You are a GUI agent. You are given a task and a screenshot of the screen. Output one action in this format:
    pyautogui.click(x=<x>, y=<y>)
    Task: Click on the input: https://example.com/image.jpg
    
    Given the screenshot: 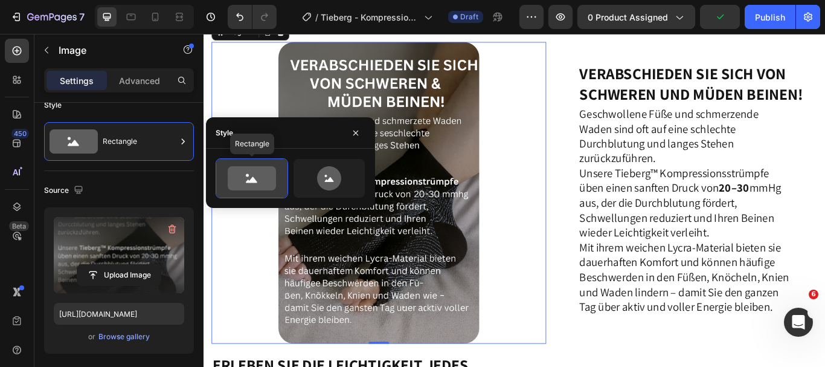 What is the action you would take?
    pyautogui.click(x=119, y=313)
    